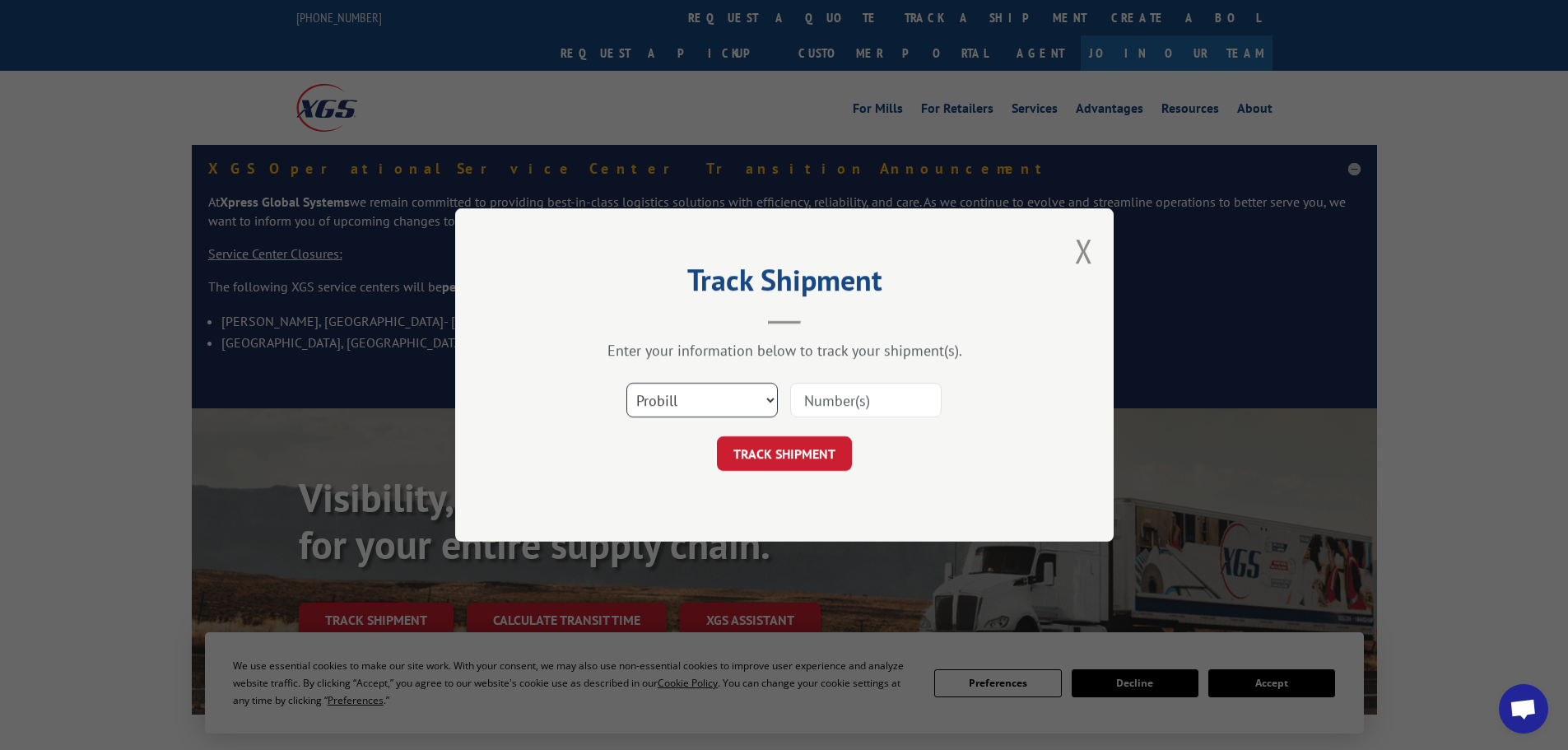 This screenshot has width=1568, height=750. I want to click on input: Number(s), so click(866, 400).